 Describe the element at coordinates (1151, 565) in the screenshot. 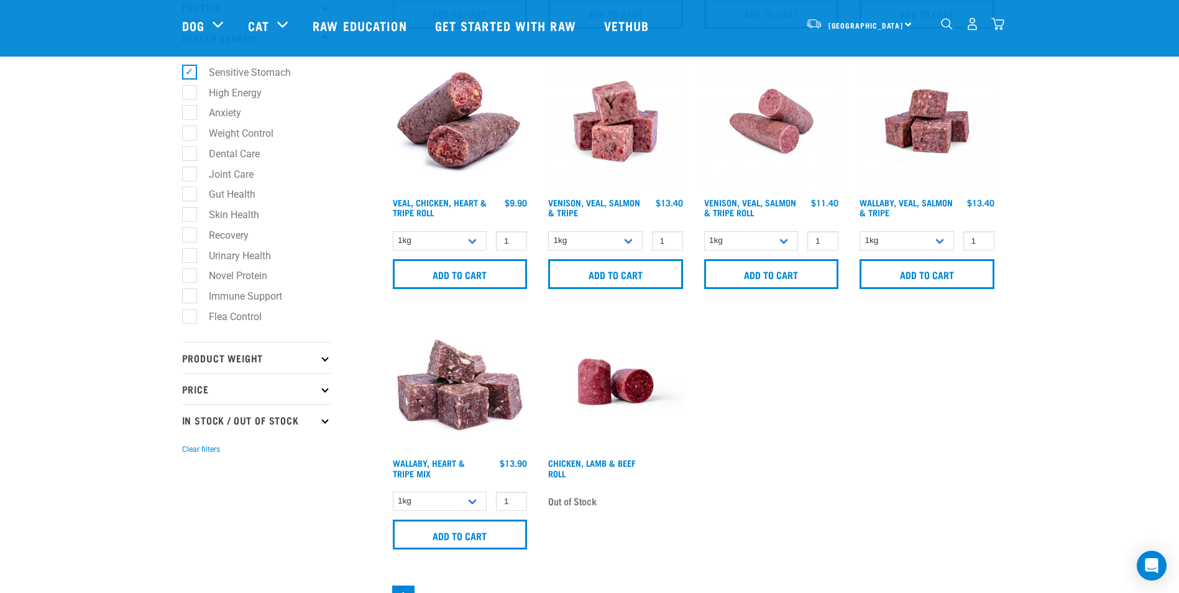

I see `div: Open Intercom Messenger` at that location.